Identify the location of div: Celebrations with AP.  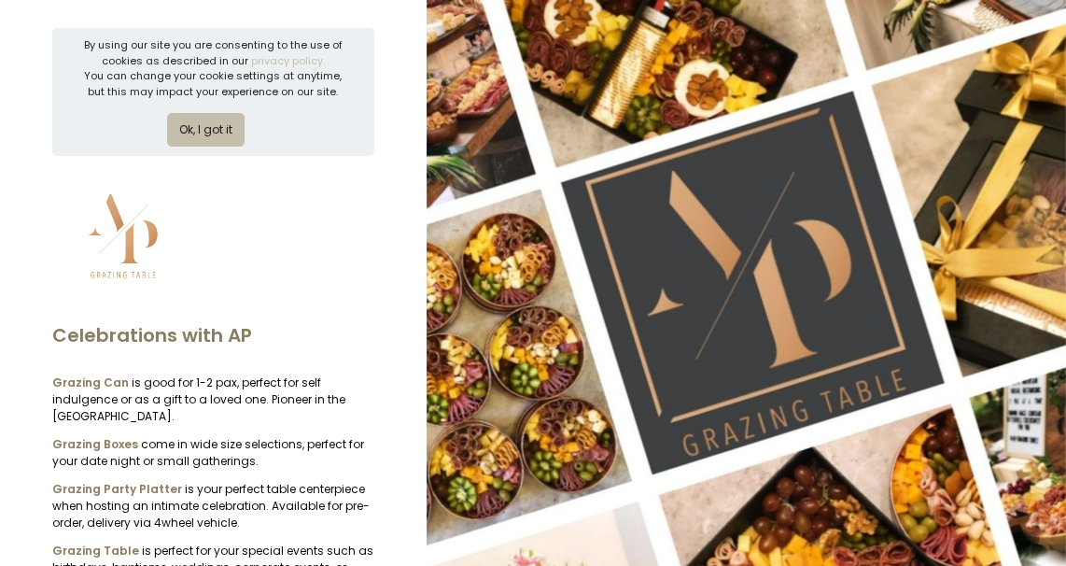
(213, 335).